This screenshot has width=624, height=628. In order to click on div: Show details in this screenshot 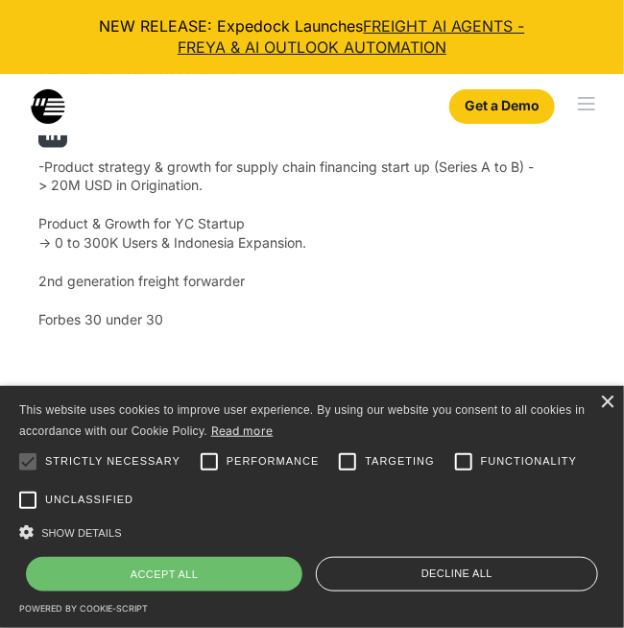, I will do `click(312, 532)`.